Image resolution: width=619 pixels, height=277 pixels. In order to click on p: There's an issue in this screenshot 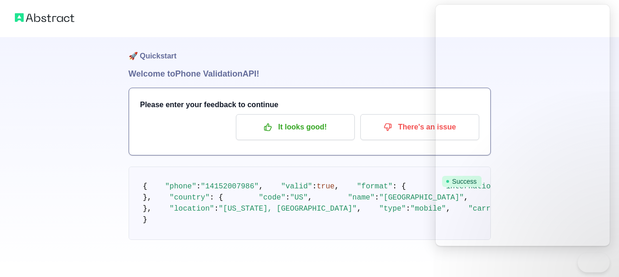, I will do `click(420, 127)`.